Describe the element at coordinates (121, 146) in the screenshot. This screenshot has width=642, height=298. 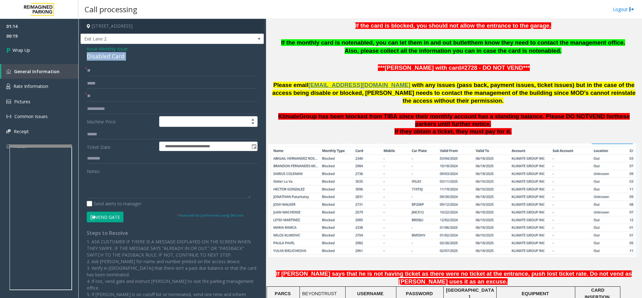
I see `label: Ticket Date:` at that location.